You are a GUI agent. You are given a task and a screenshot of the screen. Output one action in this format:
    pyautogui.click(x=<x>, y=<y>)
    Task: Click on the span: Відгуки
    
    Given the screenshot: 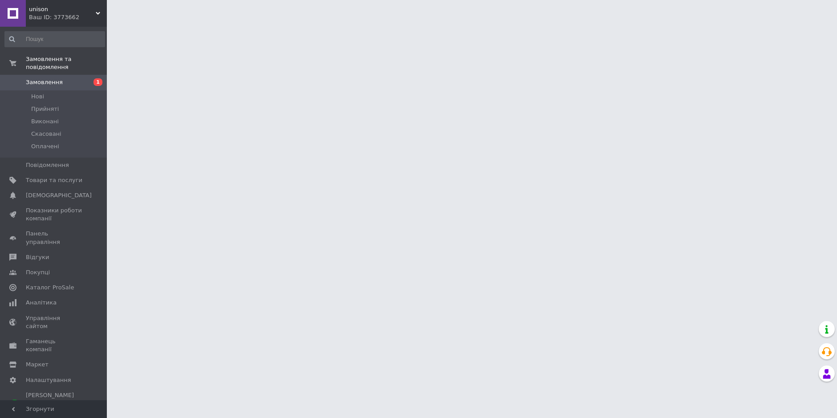 What is the action you would take?
    pyautogui.click(x=37, y=257)
    